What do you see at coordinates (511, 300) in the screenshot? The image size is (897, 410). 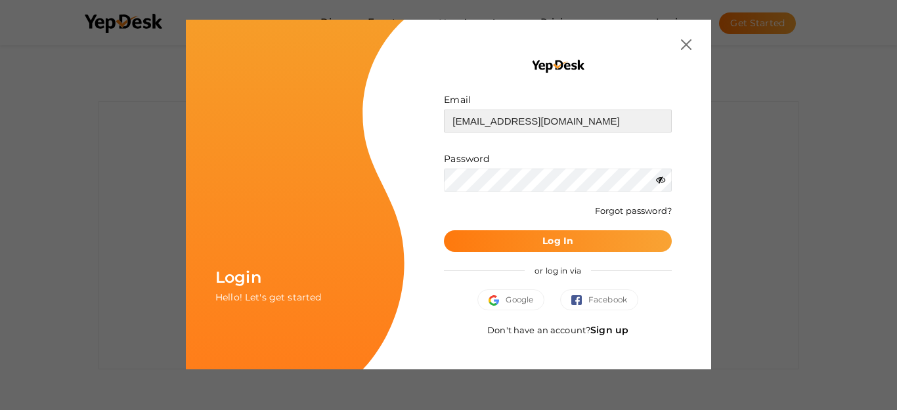 I see `span: Google` at bounding box center [511, 300].